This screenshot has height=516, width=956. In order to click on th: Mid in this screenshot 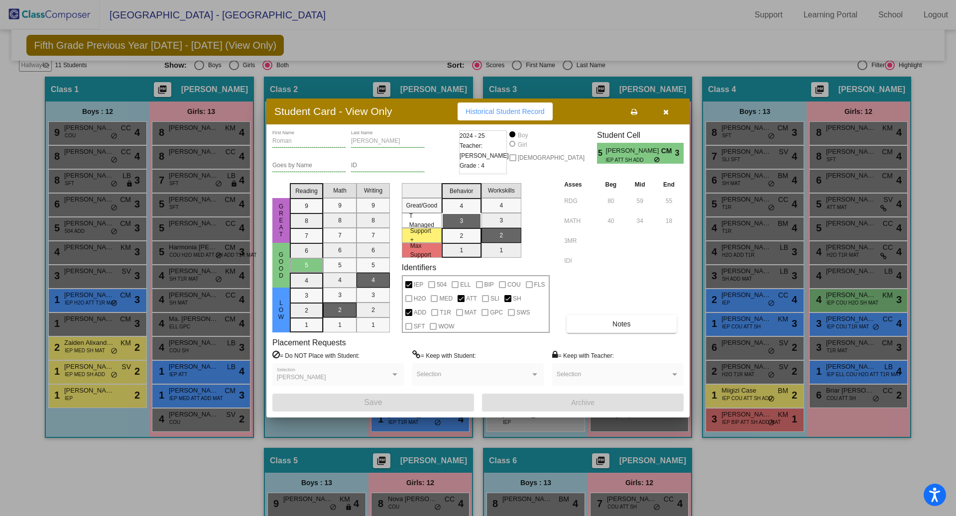, I will do `click(640, 185)`.